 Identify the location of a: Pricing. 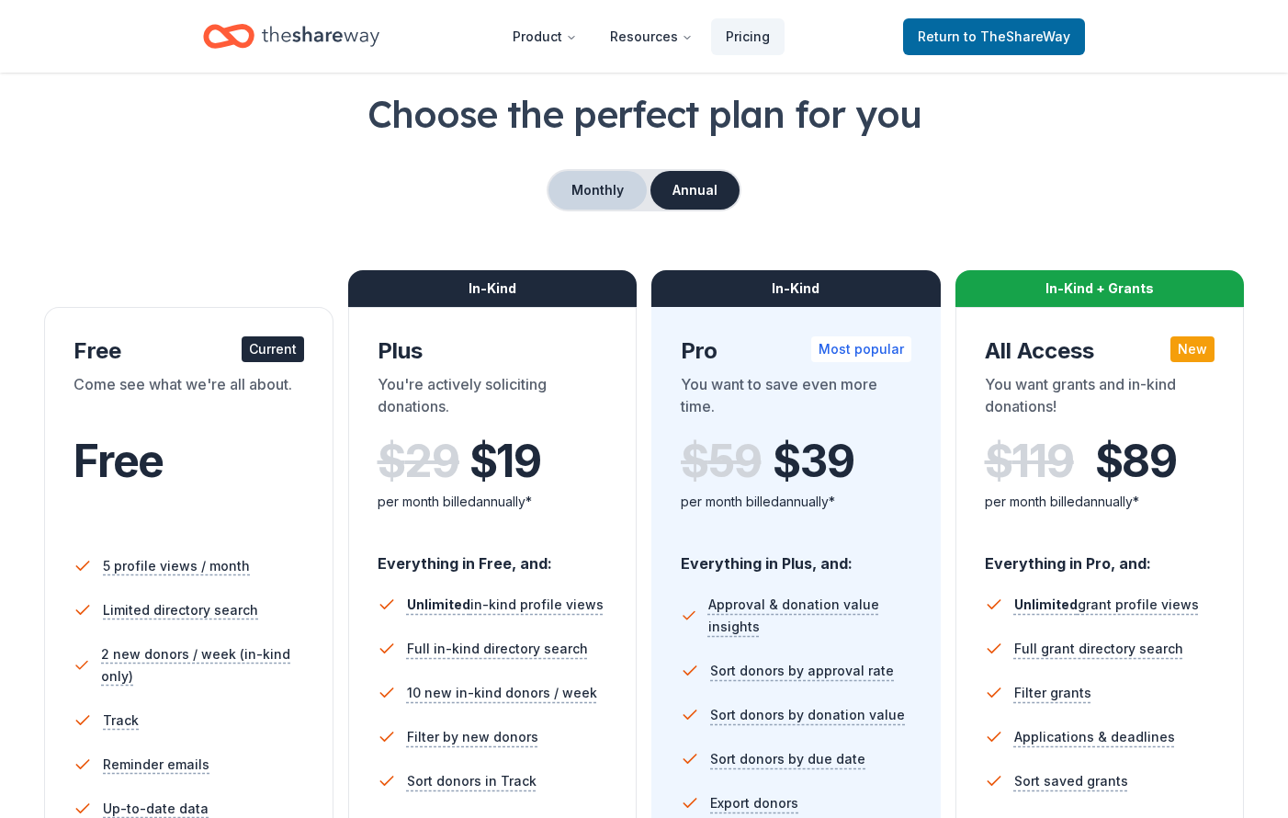
(748, 37).